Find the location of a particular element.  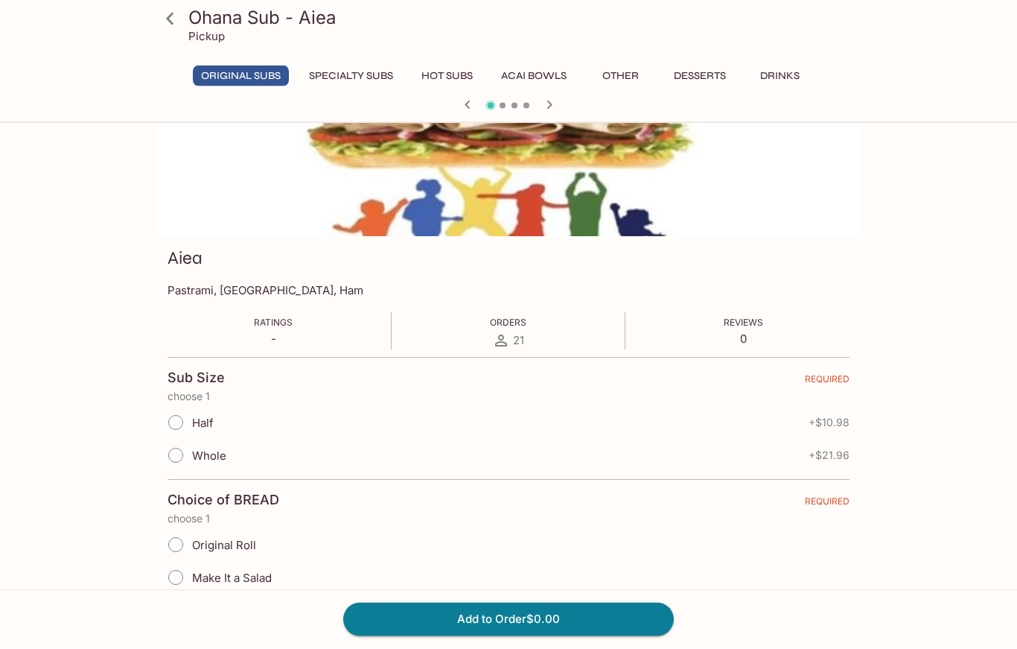

button: Acai Bowls is located at coordinates (534, 76).